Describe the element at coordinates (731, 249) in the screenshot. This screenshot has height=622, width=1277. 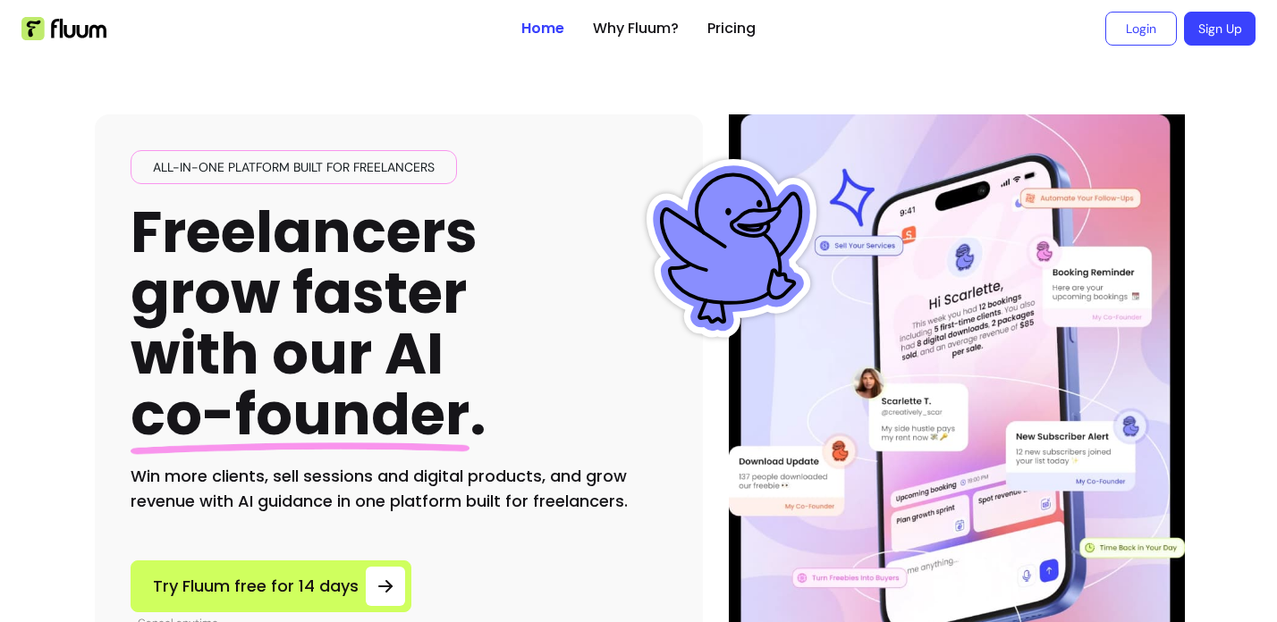
I see `img: Fluum Duck sticker` at that location.